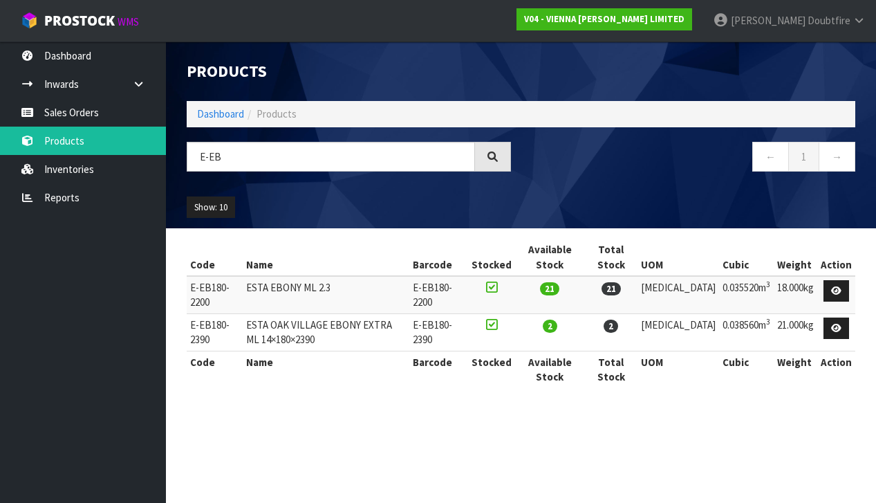 The width and height of the screenshot is (876, 503). Describe the element at coordinates (326, 294) in the screenshot. I see `td: ESTA EBONY ML 2.3` at that location.